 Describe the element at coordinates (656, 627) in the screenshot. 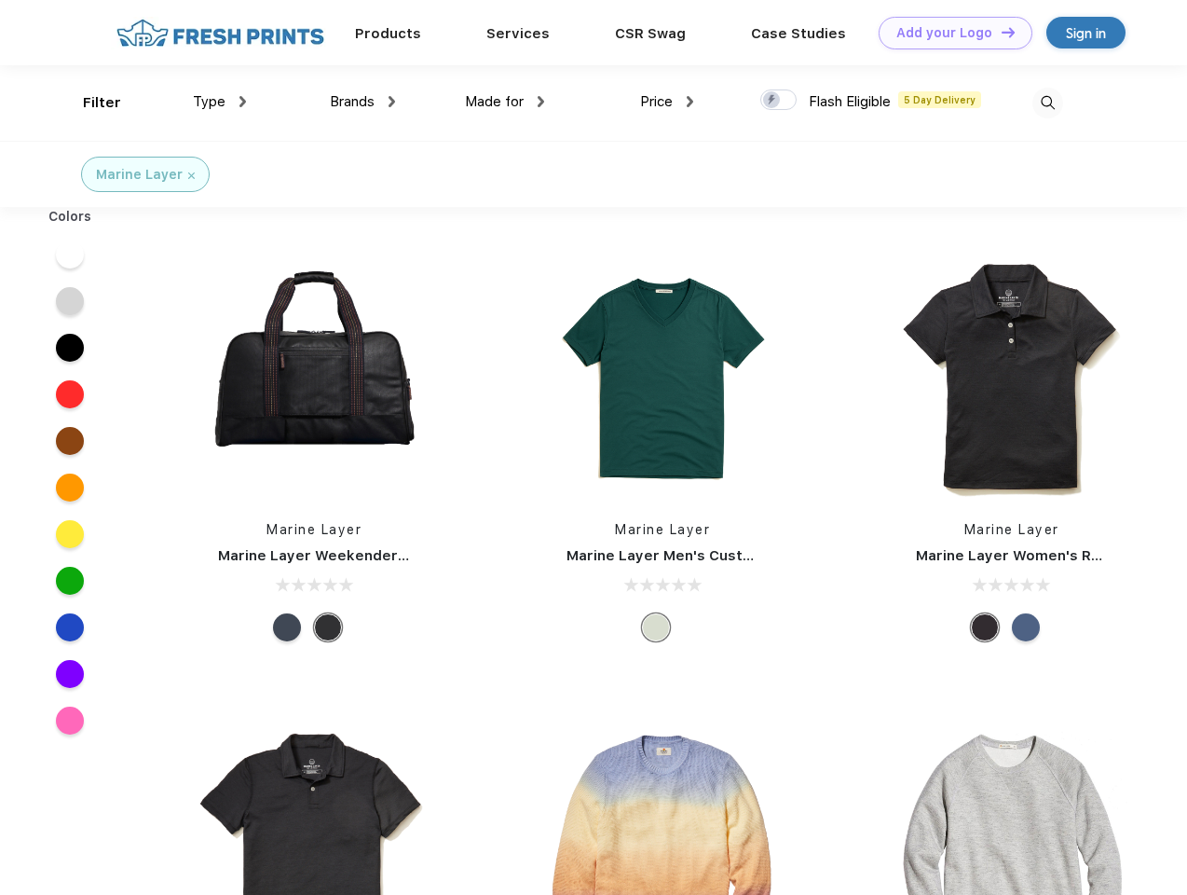

I see `div: Any Color` at that location.